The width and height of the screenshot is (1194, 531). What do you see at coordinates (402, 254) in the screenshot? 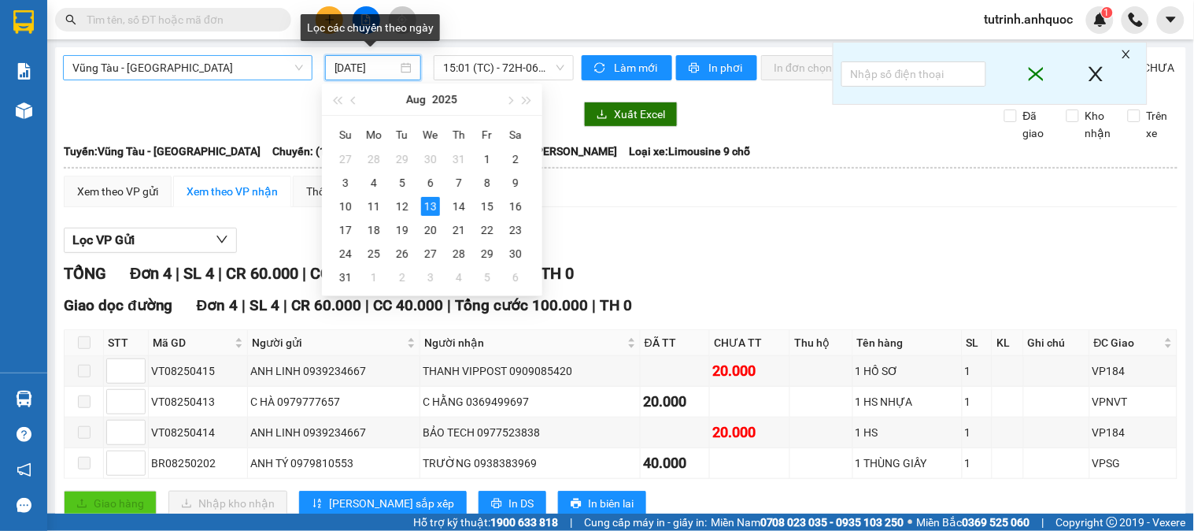
I see `div: 26` at bounding box center [402, 254].